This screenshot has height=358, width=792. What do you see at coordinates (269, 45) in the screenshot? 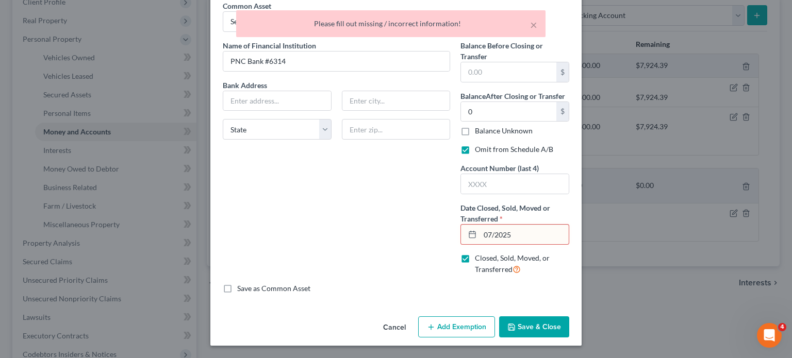
I see `span: Name of Financial Institution` at bounding box center [269, 45].